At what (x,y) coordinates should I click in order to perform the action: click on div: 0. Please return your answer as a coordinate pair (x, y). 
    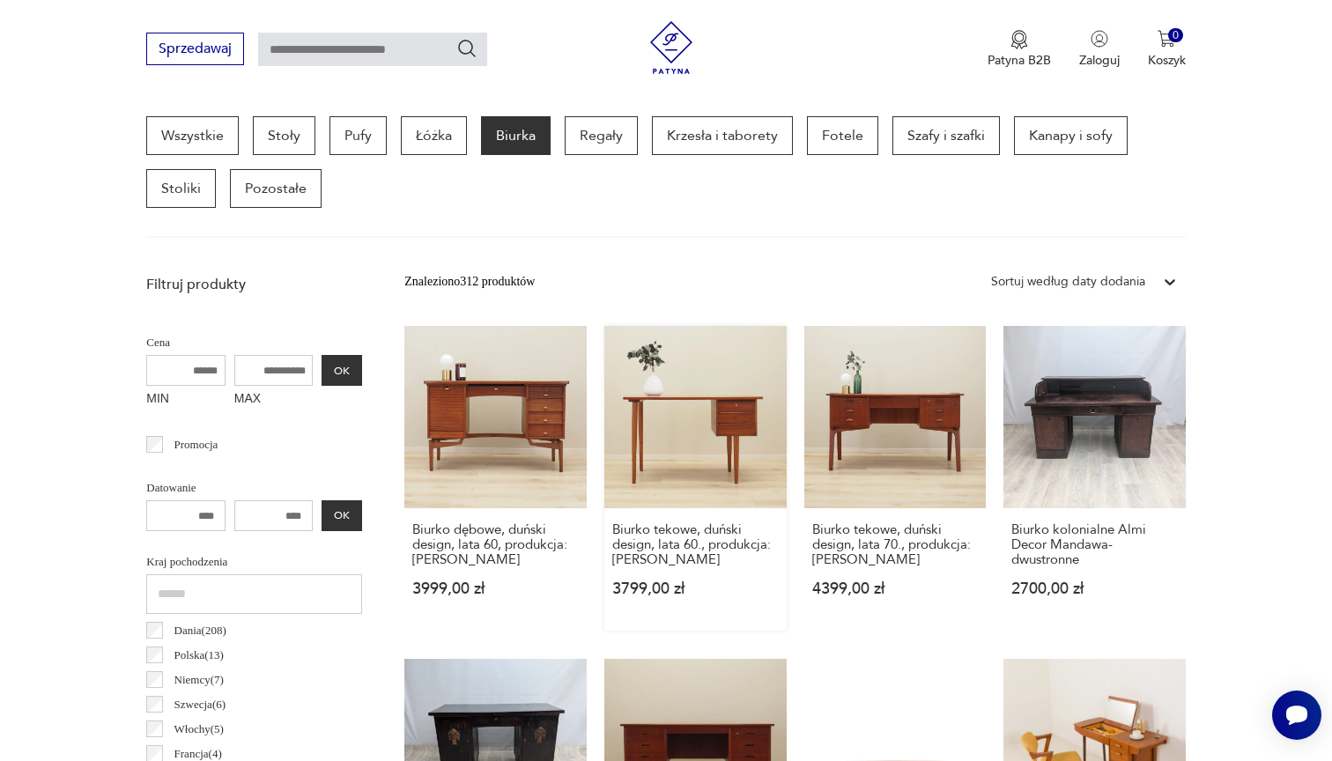
    Looking at the image, I should click on (1175, 35).